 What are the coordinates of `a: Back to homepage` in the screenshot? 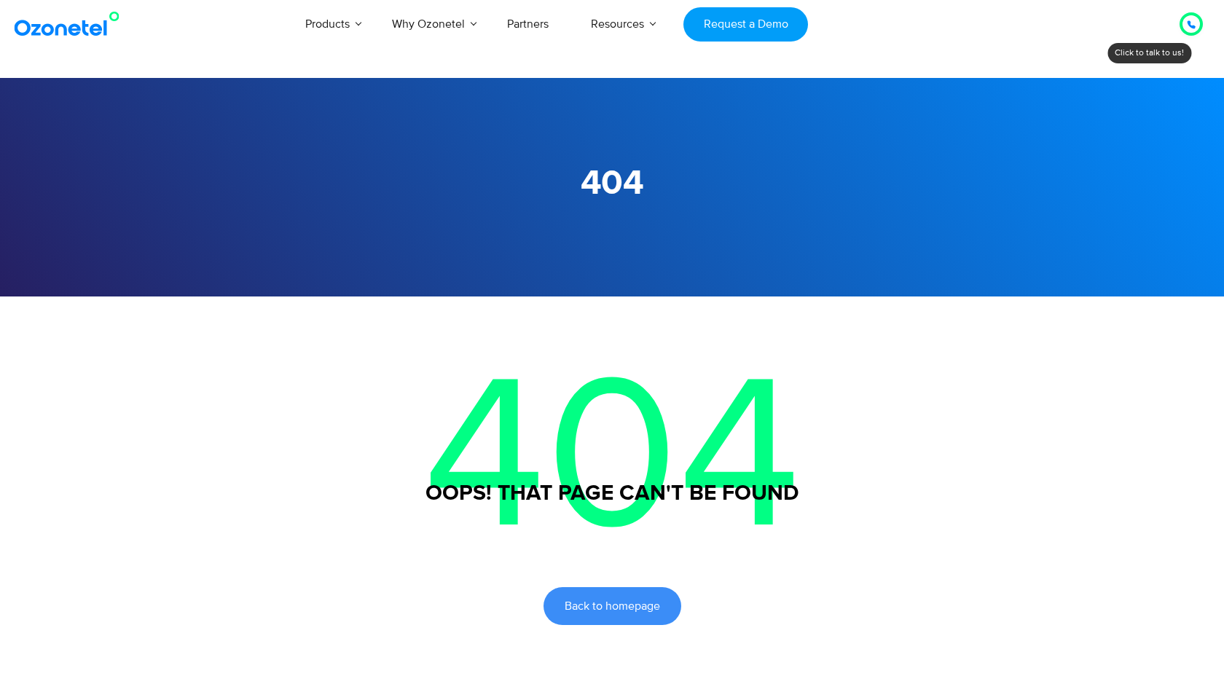 It's located at (612, 606).